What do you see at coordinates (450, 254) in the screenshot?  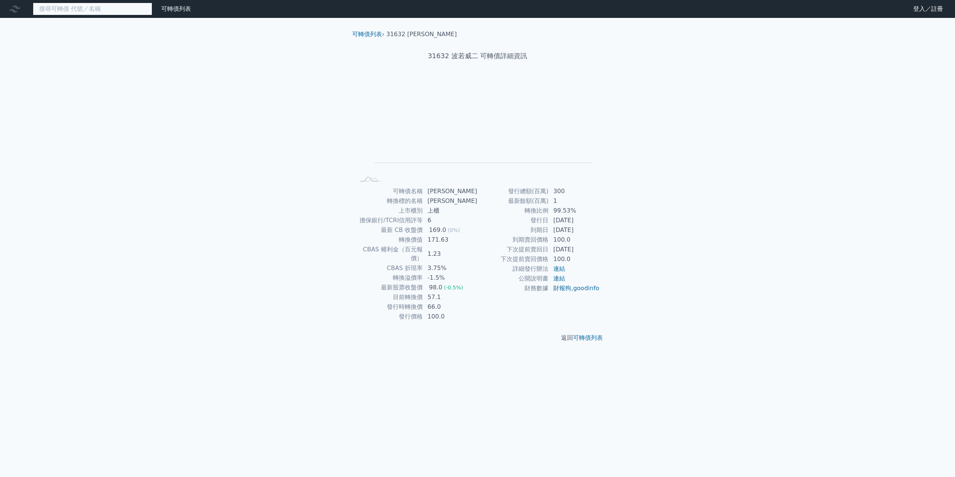 I see `td: 1.23` at bounding box center [450, 254].